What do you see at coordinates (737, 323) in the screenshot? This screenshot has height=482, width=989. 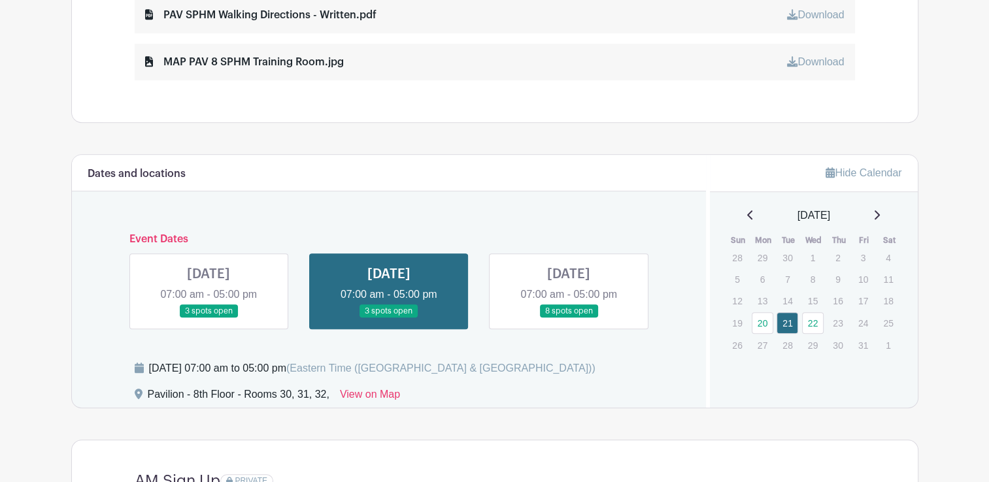 I see `p: 19` at bounding box center [737, 323].